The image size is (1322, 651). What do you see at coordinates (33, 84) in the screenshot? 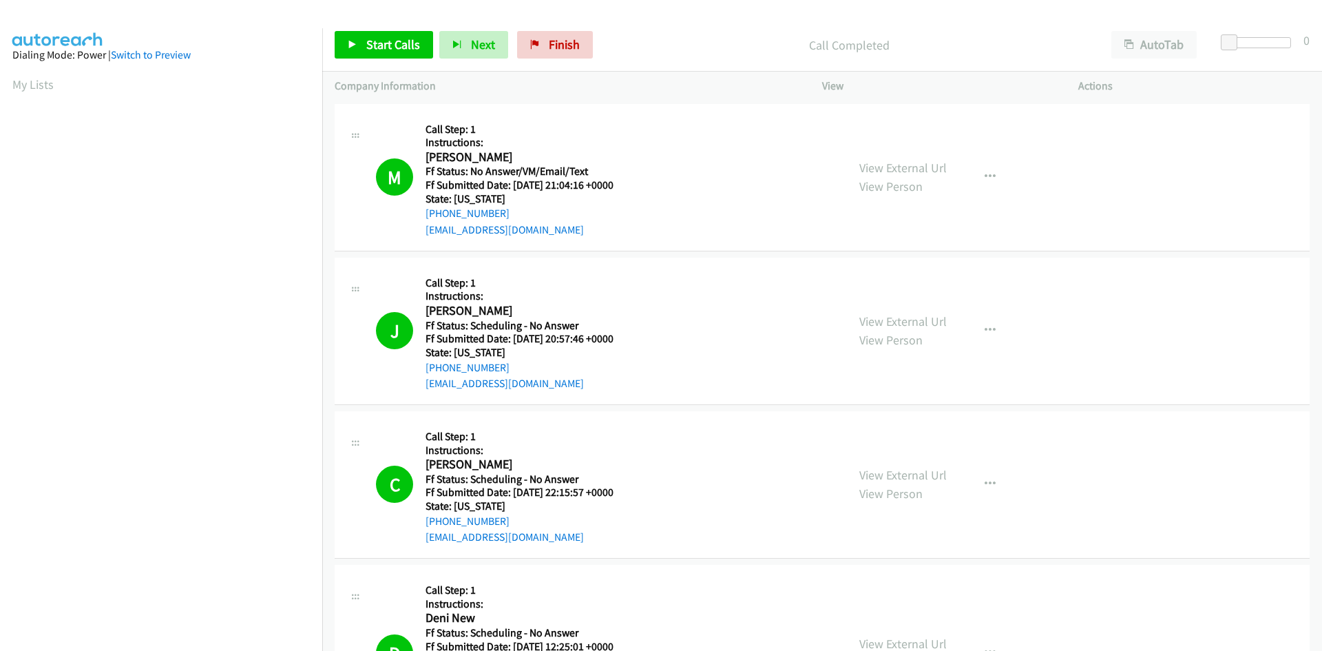
I see `a: My Lists` at bounding box center [33, 84].